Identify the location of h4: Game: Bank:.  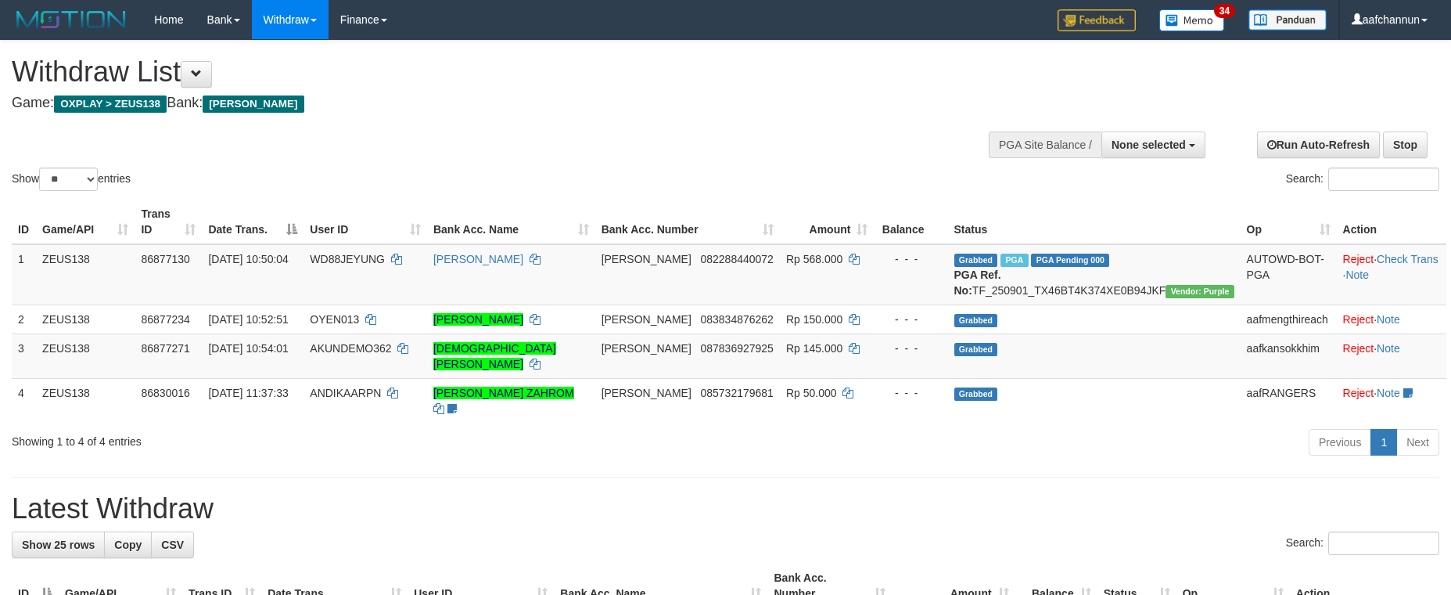
(482, 103).